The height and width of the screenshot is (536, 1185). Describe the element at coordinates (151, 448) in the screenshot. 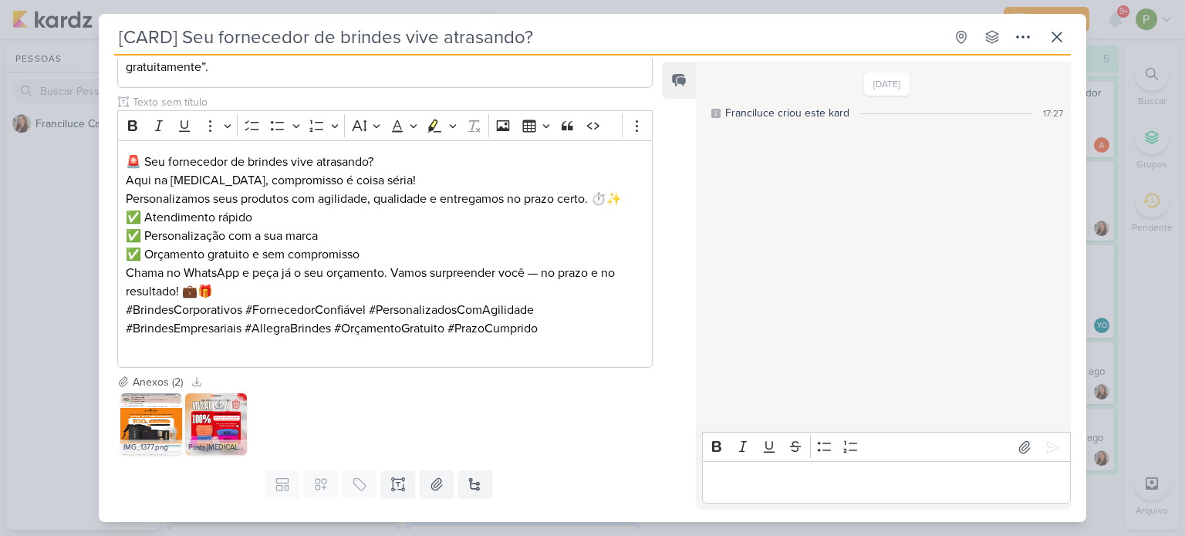

I see `div: IMG_1377.png` at that location.